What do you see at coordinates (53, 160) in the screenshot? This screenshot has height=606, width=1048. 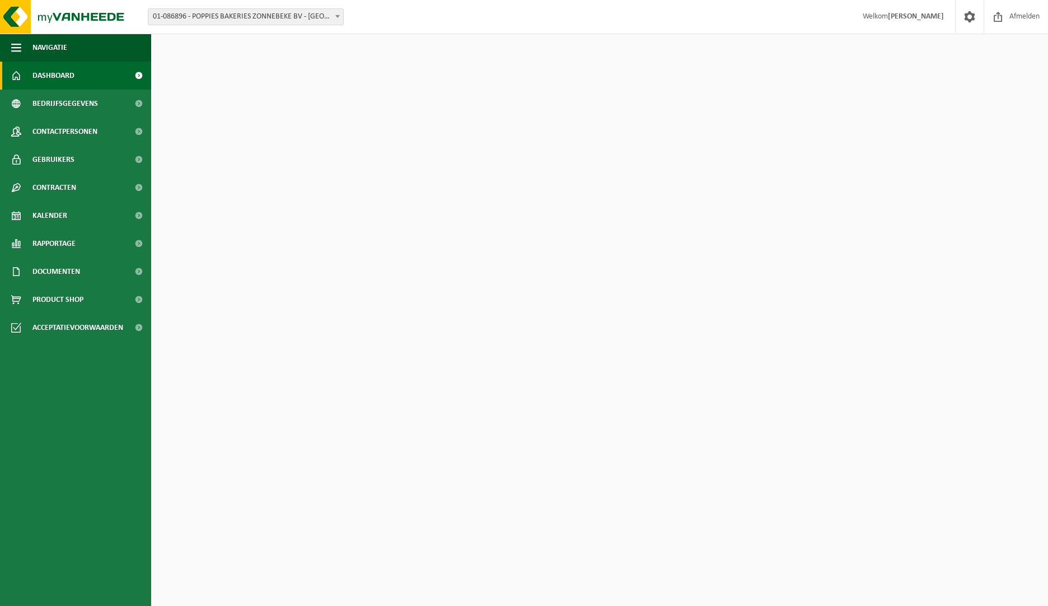 I see `span: Gebruikers` at bounding box center [53, 160].